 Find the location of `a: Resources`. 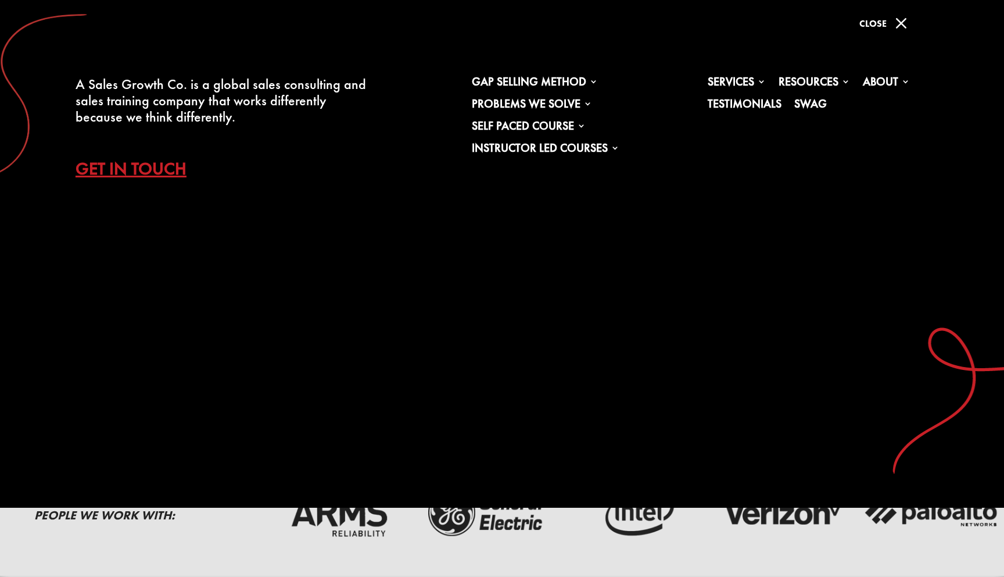

a: Resources is located at coordinates (814, 84).